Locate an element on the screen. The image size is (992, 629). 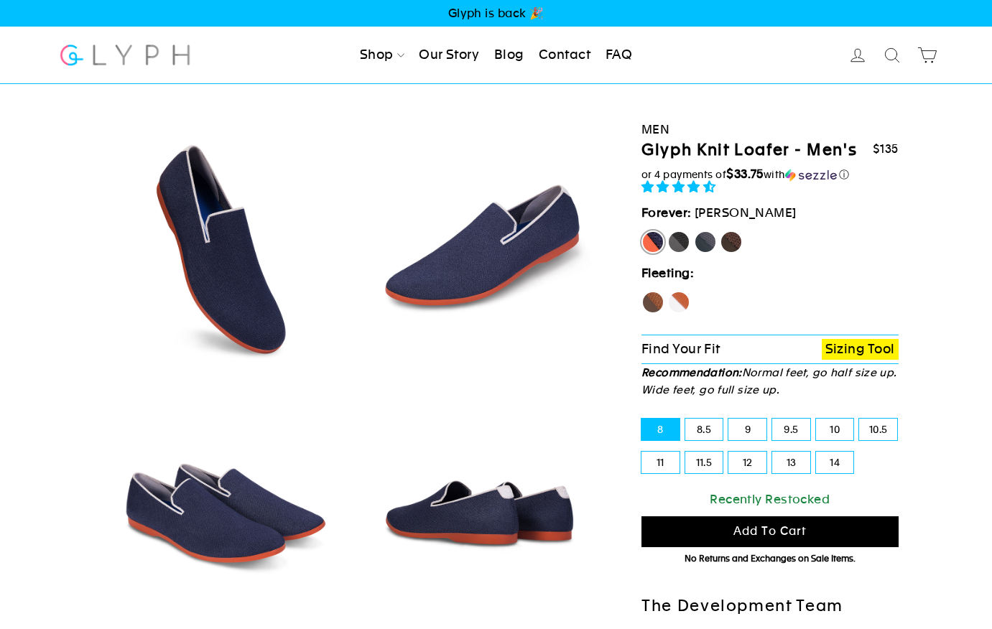
h2: The Development Team is located at coordinates (770, 606).